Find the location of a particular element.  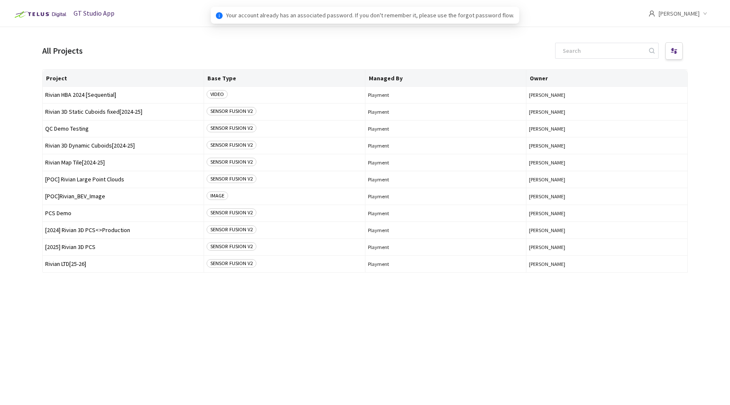

span: down is located at coordinates (705, 14).